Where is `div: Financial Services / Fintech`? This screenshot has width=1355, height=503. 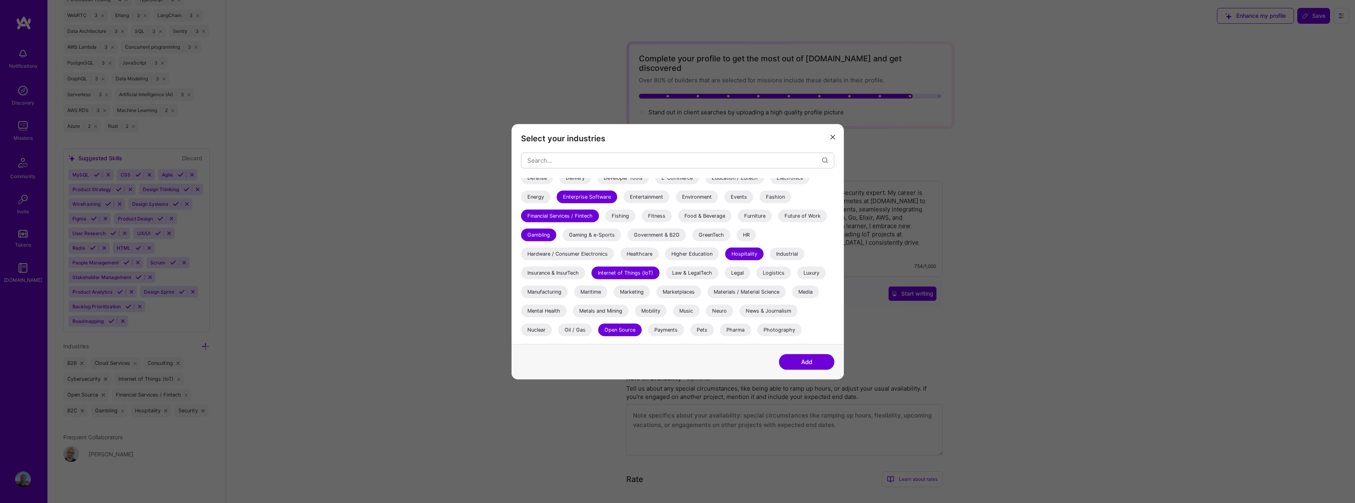
div: Financial Services / Fintech is located at coordinates (560, 216).